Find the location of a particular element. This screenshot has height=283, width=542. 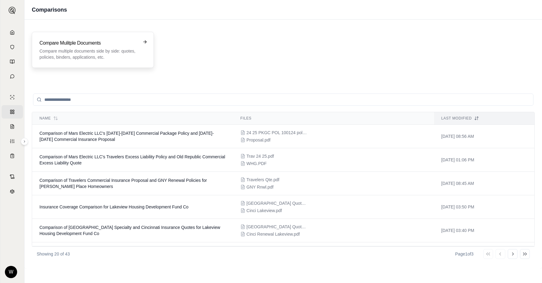

a: Claim Coverage is located at coordinates (12, 127).